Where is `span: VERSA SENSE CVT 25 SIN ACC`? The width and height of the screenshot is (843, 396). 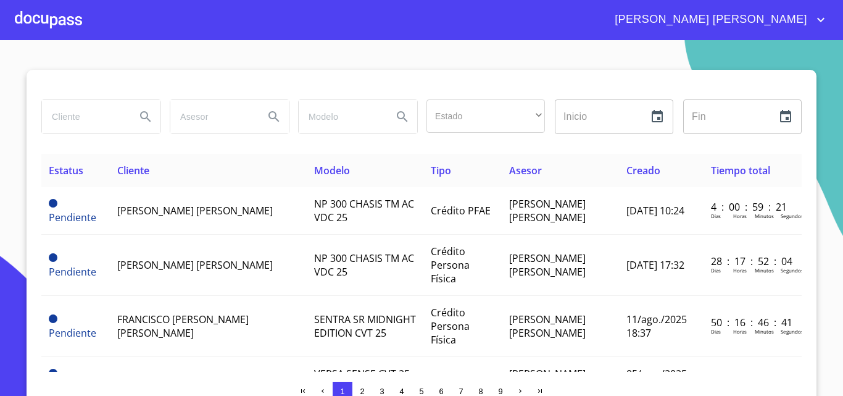
span: VERSA SENSE CVT 25 SIN ACC is located at coordinates (362, 380).